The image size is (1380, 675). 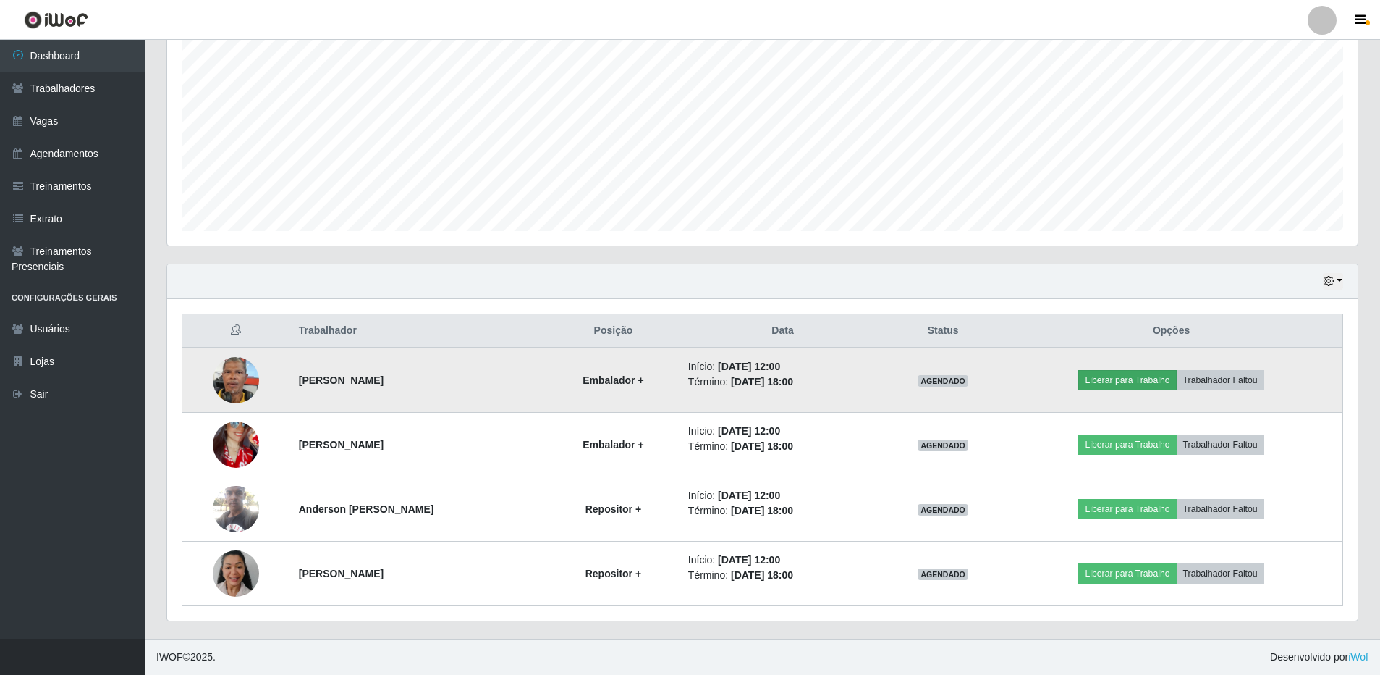 I want to click on th: Posição, so click(x=613, y=331).